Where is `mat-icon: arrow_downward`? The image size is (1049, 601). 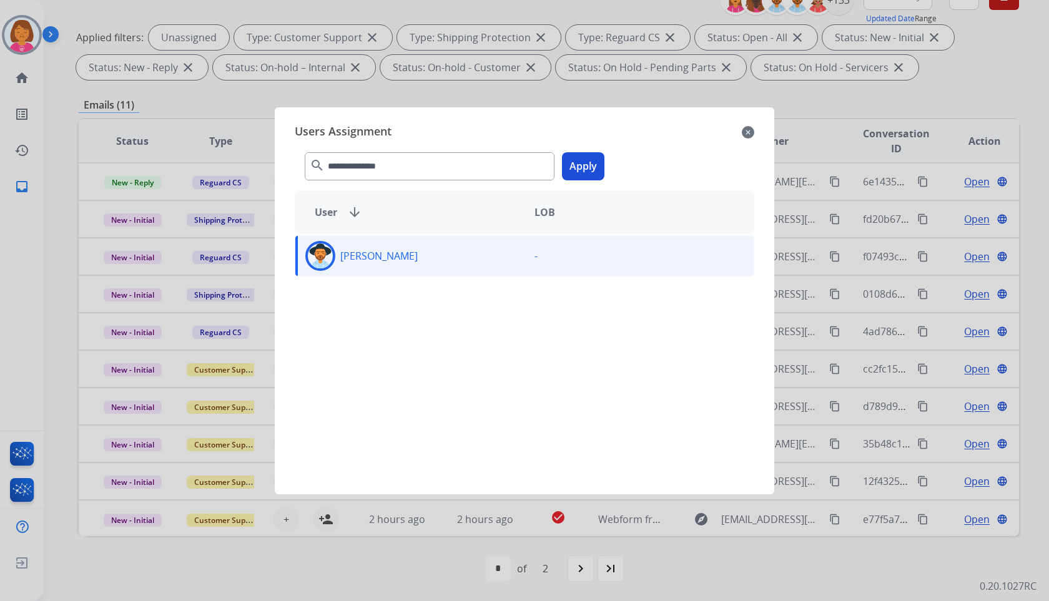
mat-icon: arrow_downward is located at coordinates (355, 212).